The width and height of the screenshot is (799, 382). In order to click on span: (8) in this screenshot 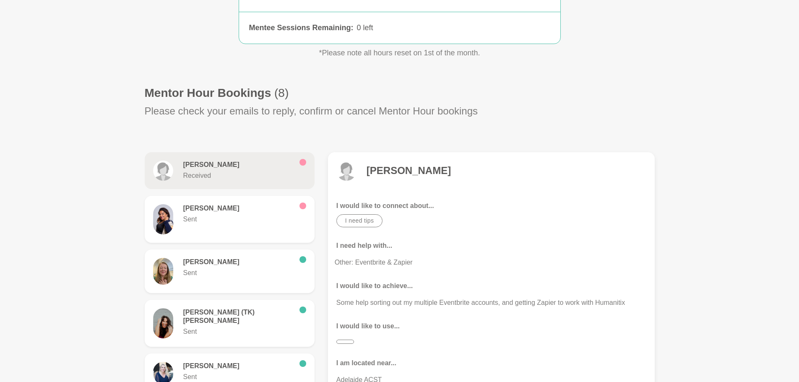, I will do `click(281, 93)`.